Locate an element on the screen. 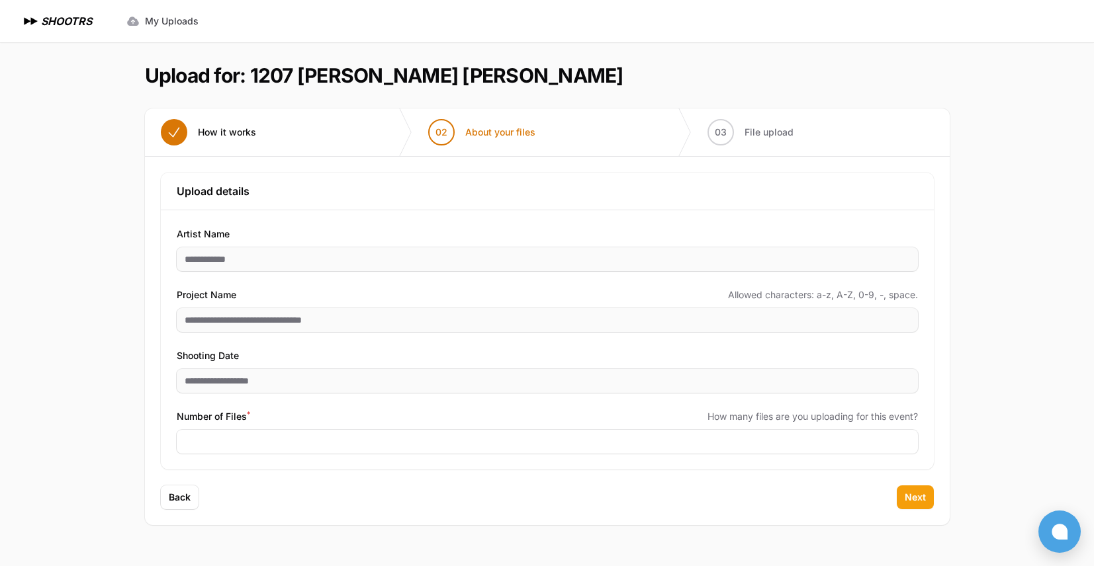 Image resolution: width=1094 pixels, height=566 pixels. h1: SHOOTRS is located at coordinates (66, 21).